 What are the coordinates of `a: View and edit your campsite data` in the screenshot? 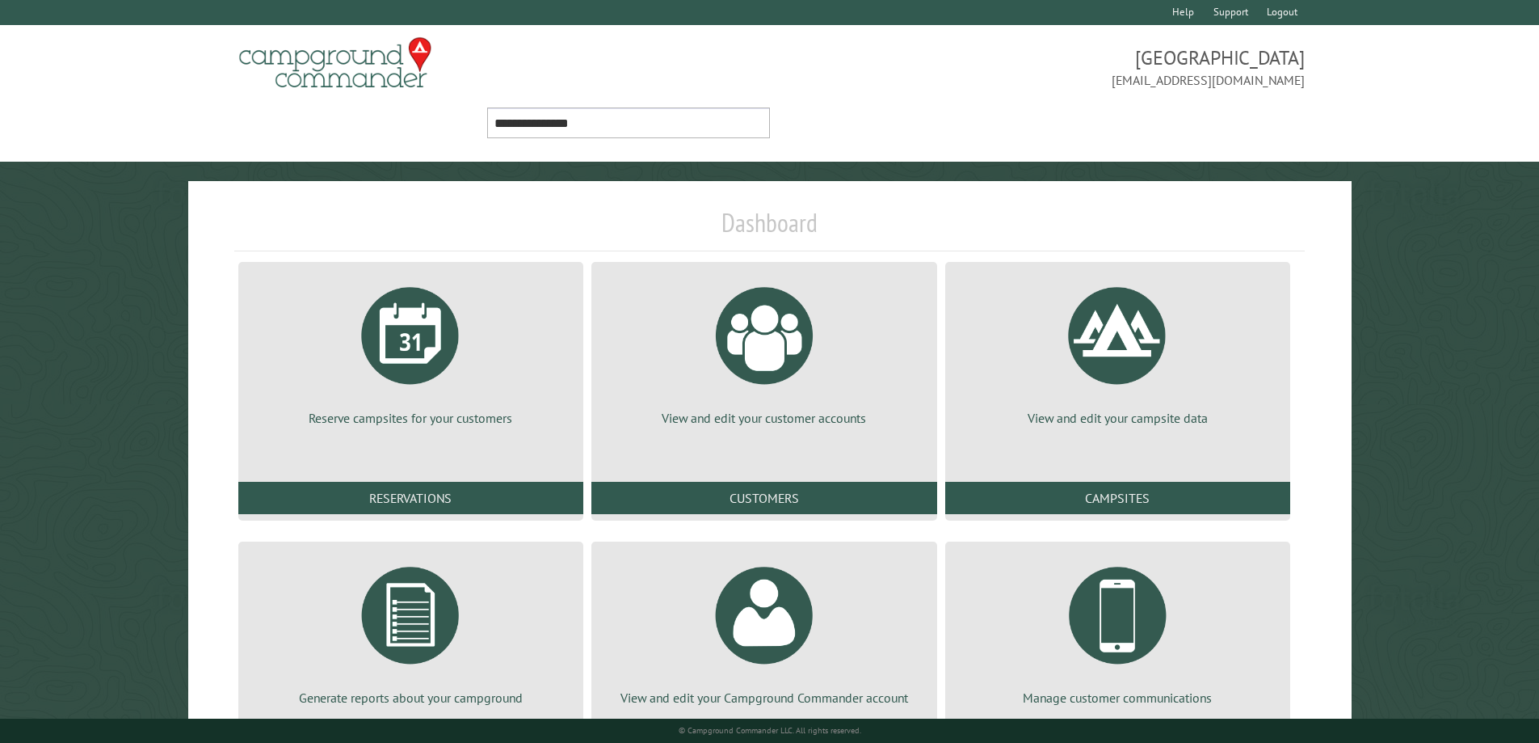 It's located at (1117, 351).